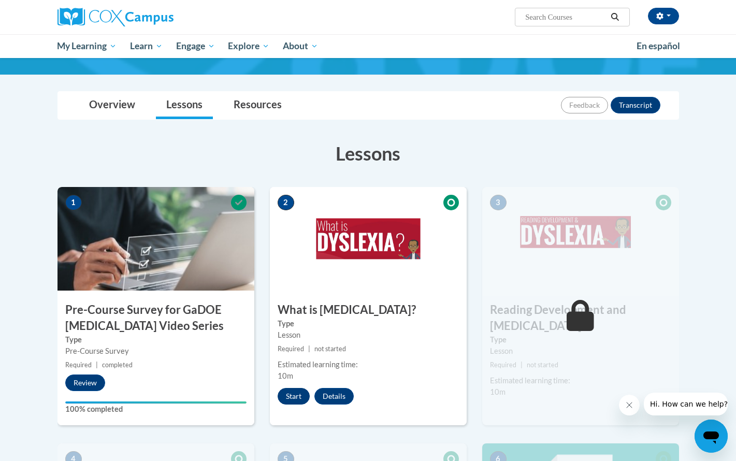 The image size is (736, 461). What do you see at coordinates (156, 403) in the screenshot?
I see `div: Your progress` at bounding box center [156, 403].